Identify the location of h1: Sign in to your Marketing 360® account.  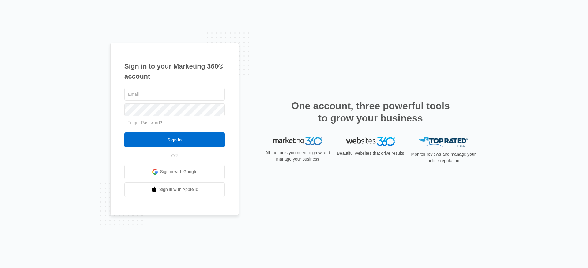
(175, 71).